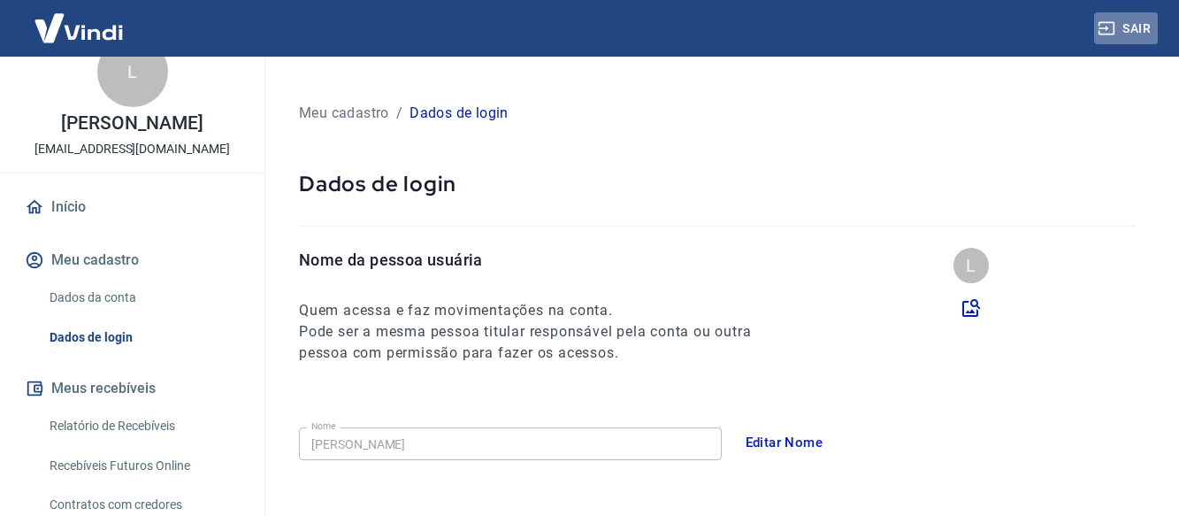 This screenshot has width=1179, height=516. What do you see at coordinates (142, 297) in the screenshot?
I see `a: Dados da conta` at bounding box center [142, 297].